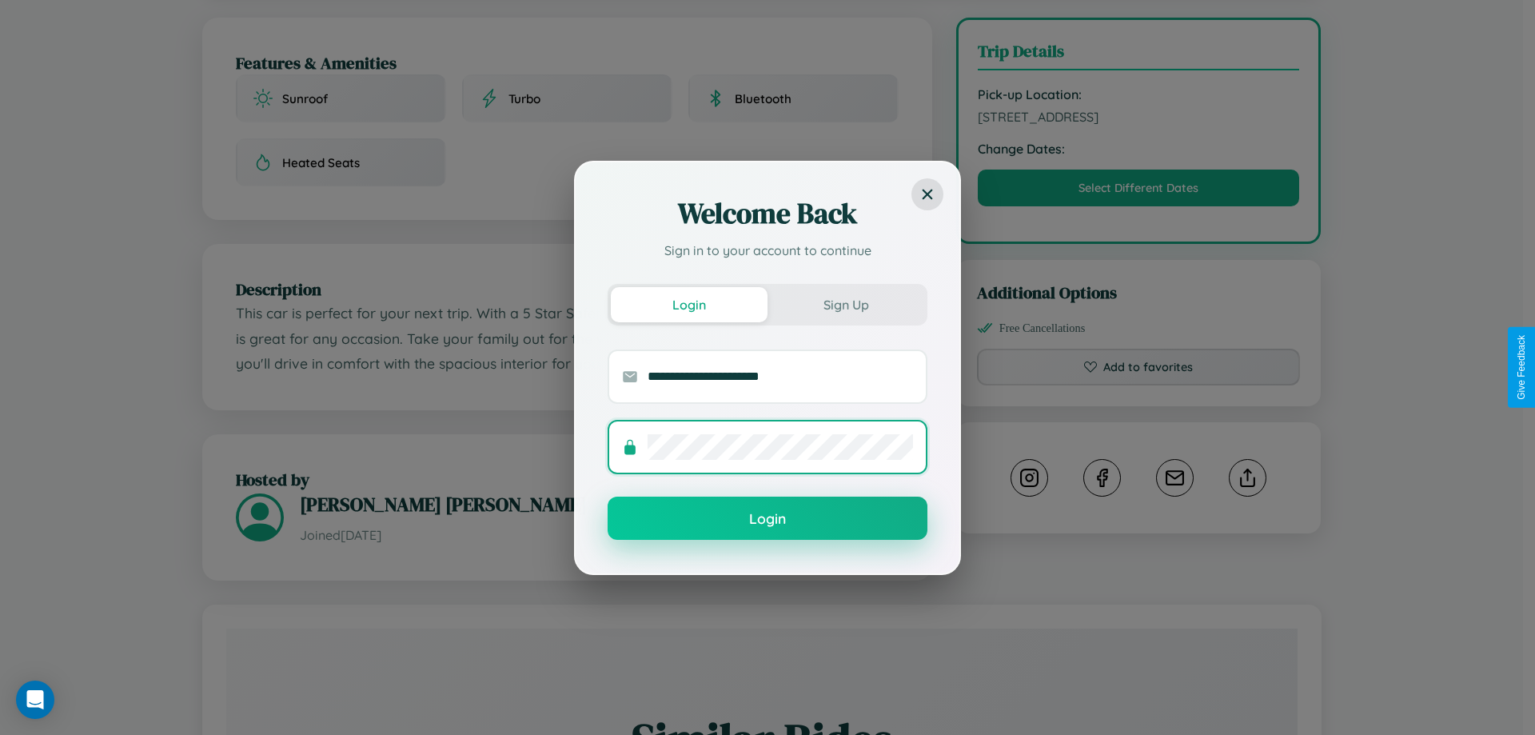 This screenshot has height=735, width=1535. I want to click on div: Give Feedback, so click(1521, 367).